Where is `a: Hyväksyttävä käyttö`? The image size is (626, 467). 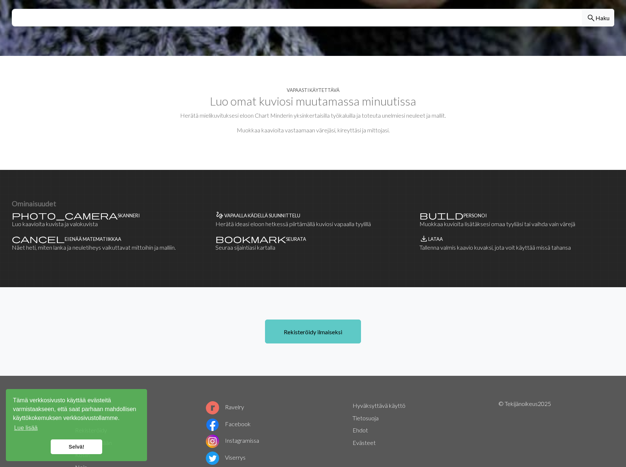
a: Hyväksyttävä käyttö is located at coordinates (379, 405).